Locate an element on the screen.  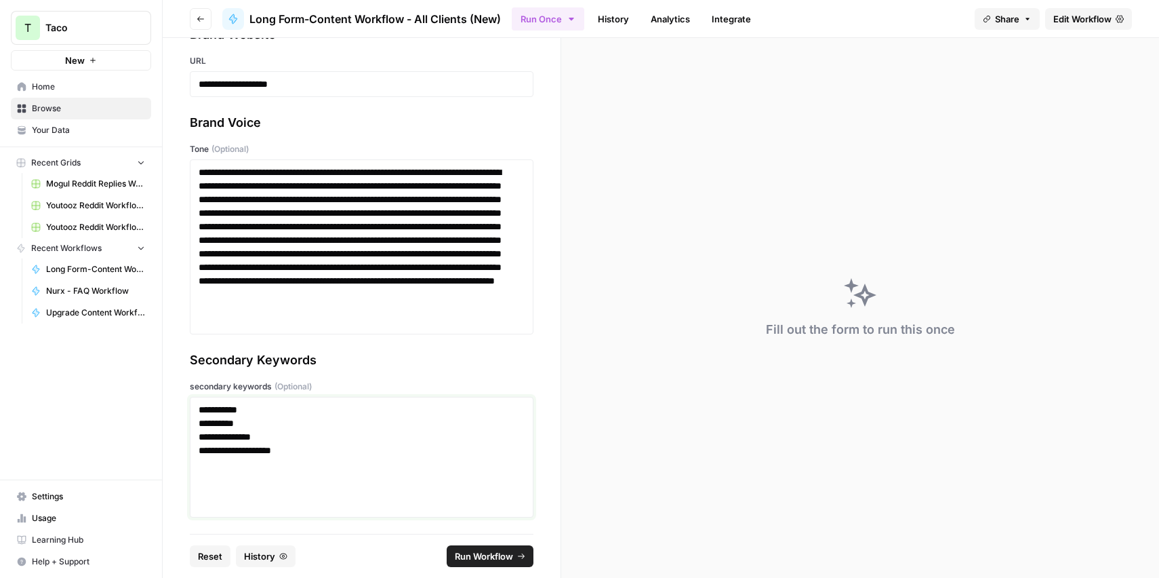
span: Share is located at coordinates (1007, 19).